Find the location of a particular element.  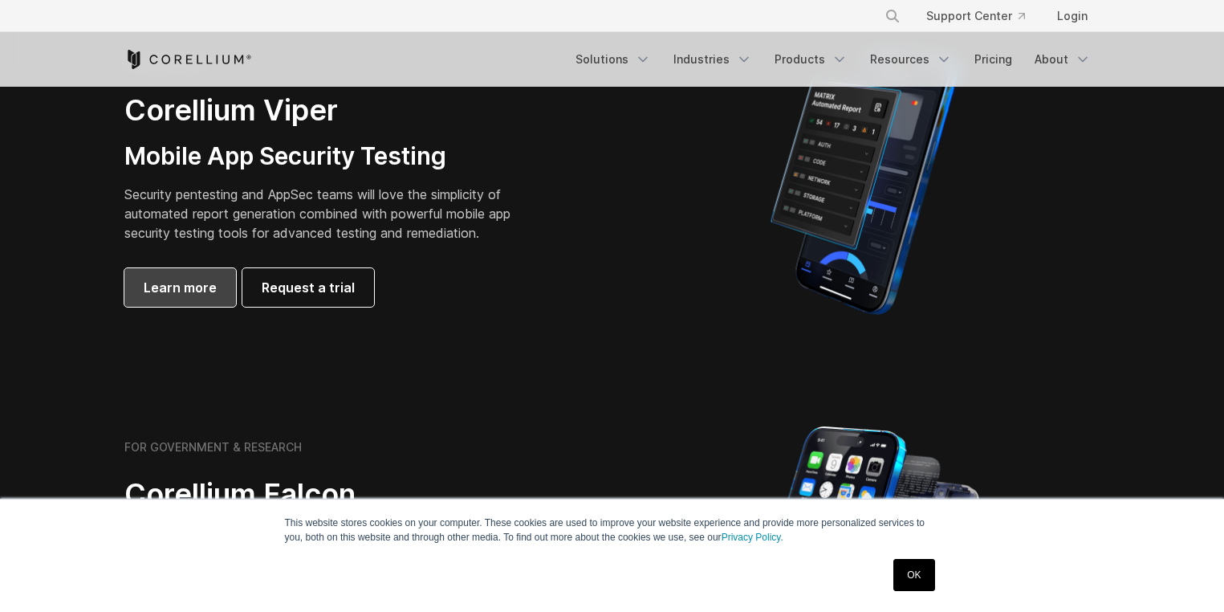

a: Industries is located at coordinates (713, 59).